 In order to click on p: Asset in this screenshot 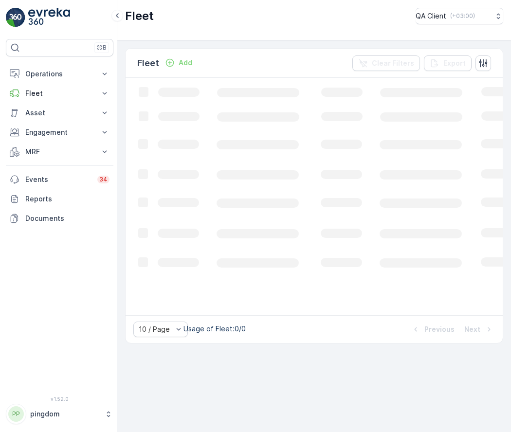, I will do `click(59, 113)`.